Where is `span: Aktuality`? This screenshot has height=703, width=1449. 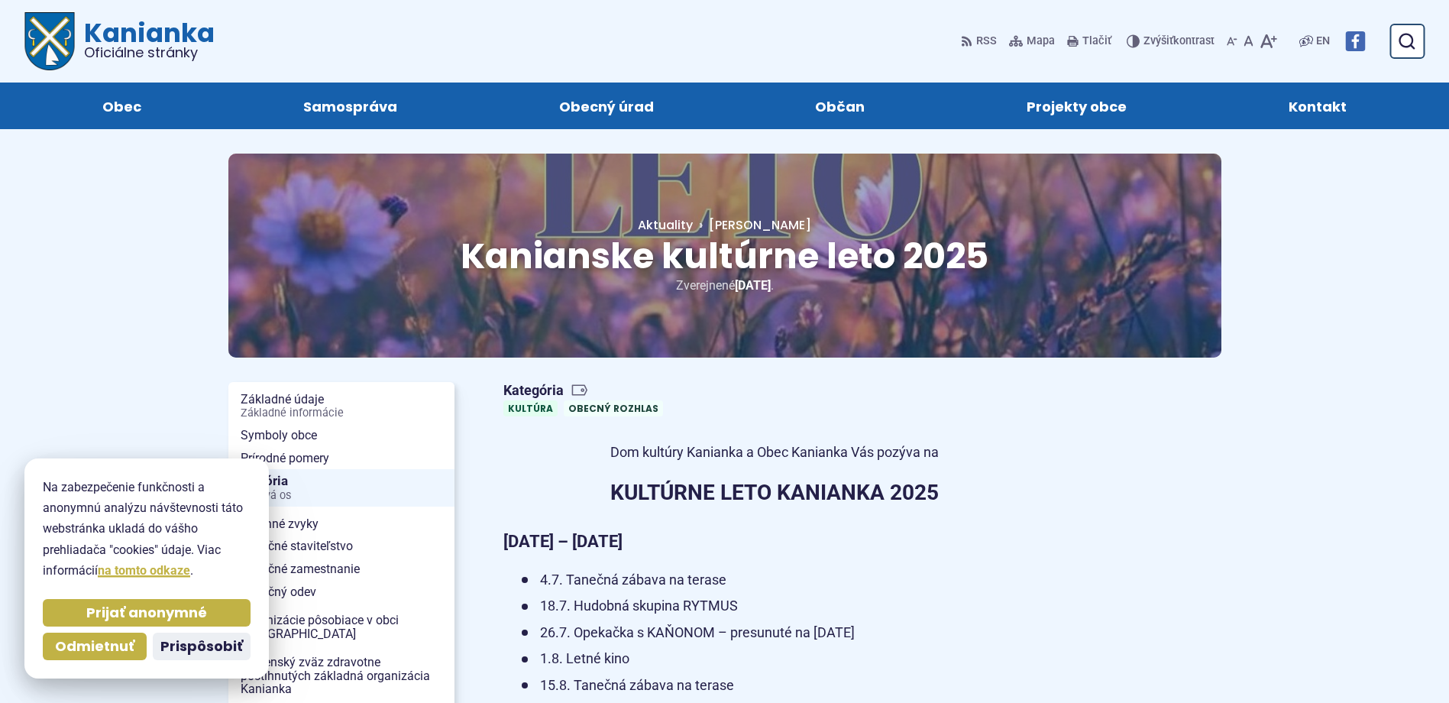 span: Aktuality is located at coordinates (665, 225).